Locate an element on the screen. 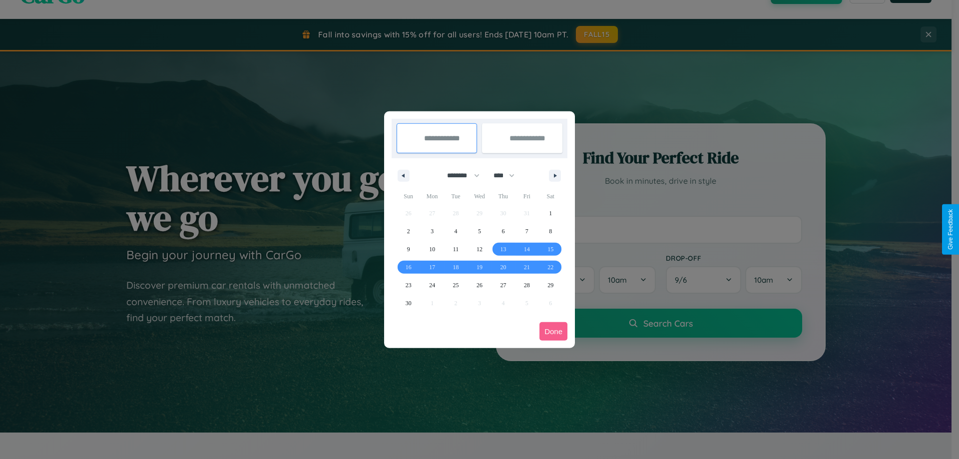 This screenshot has height=459, width=959. button: 19 is located at coordinates (479, 267).